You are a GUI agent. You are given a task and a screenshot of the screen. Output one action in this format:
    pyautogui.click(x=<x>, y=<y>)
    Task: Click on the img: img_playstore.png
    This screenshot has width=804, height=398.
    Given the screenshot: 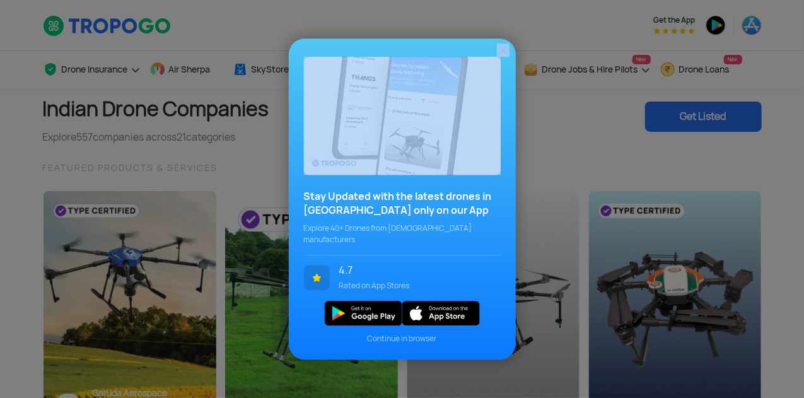 What is the action you would take?
    pyautogui.click(x=363, y=313)
    